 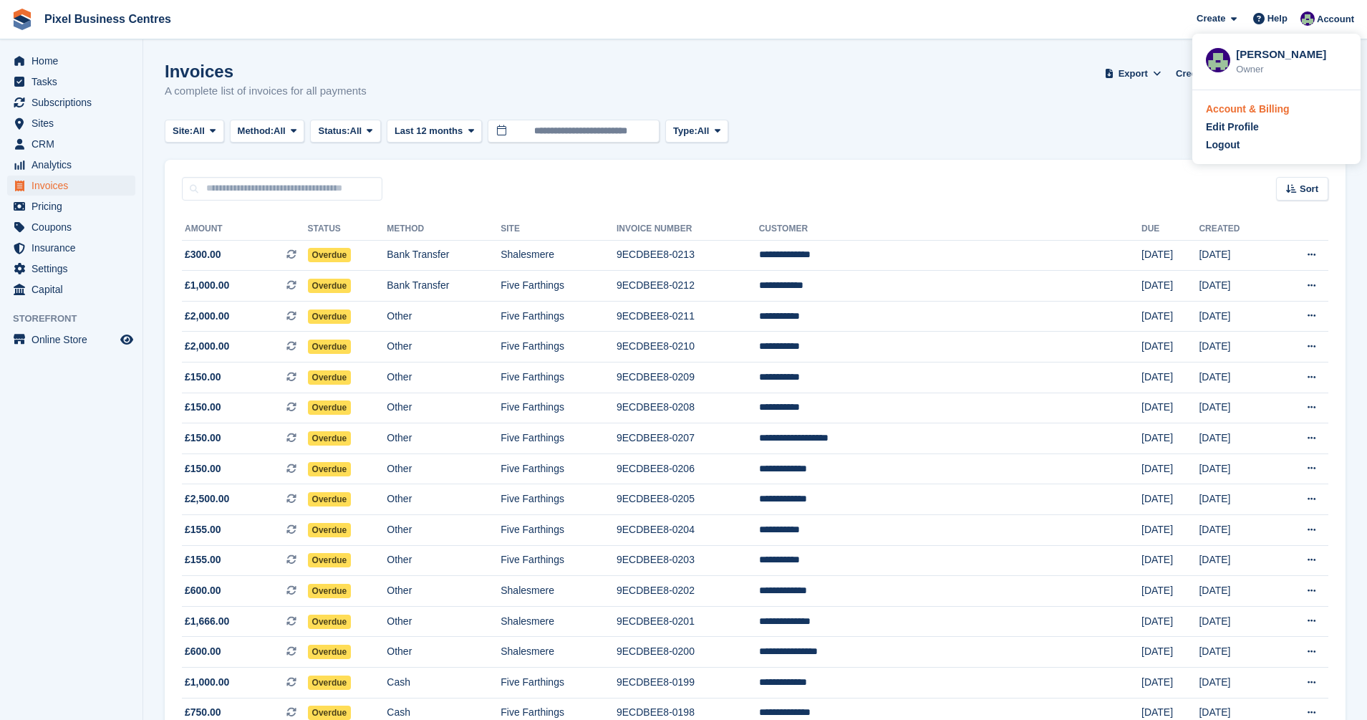 What do you see at coordinates (74, 123) in the screenshot?
I see `span: Sites` at bounding box center [74, 123].